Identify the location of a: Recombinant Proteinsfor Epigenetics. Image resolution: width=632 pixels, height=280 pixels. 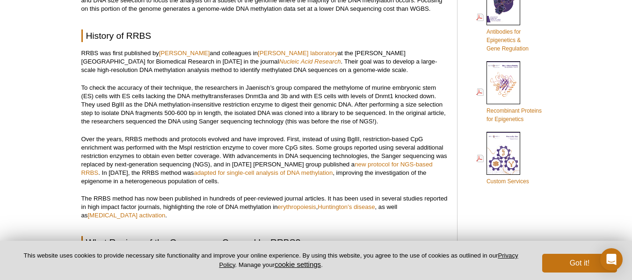
(509, 92).